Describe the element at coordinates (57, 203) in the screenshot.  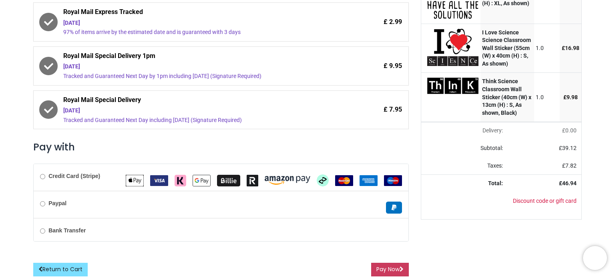
I see `b: Paypal` at that location.